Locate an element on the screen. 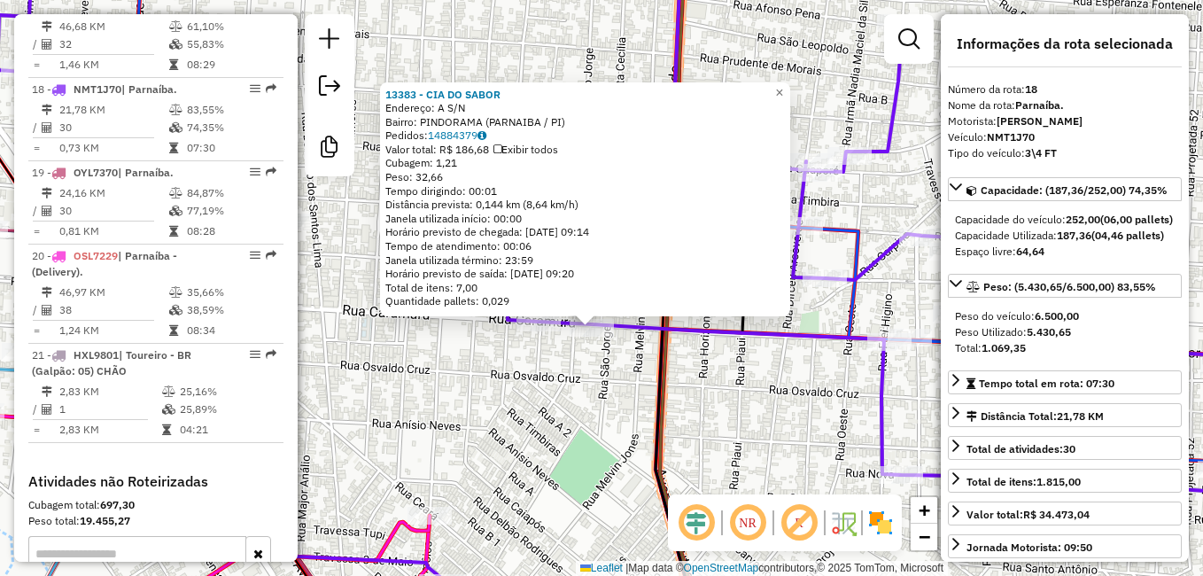 Image resolution: width=1203 pixels, height=576 pixels. div: Motorista: is located at coordinates (1065, 121).